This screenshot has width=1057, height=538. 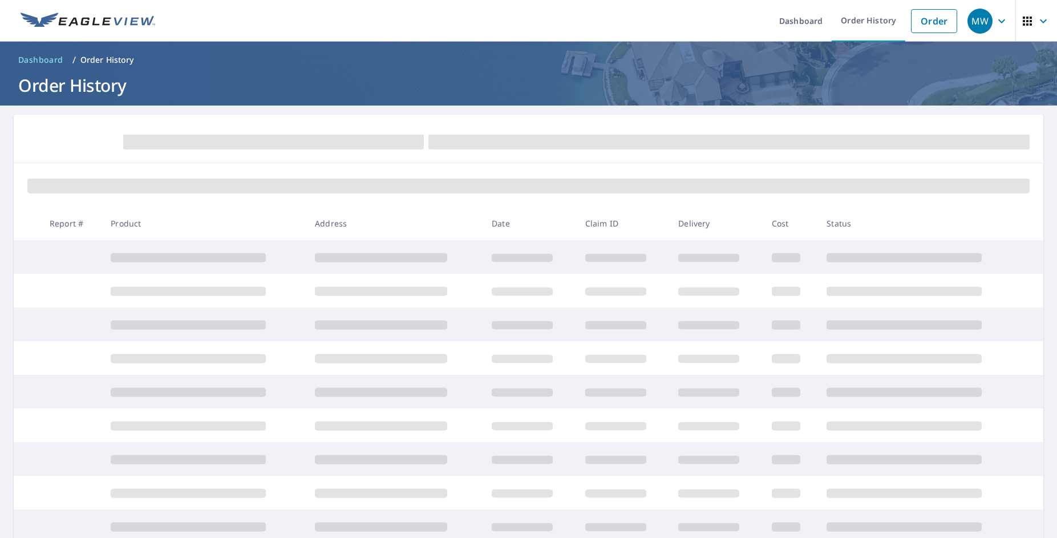 I want to click on img: EV Logo, so click(x=88, y=21).